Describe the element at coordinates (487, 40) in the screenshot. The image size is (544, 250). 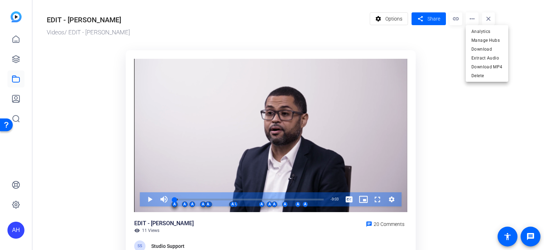
I see `span: Manage Hubs` at that location.